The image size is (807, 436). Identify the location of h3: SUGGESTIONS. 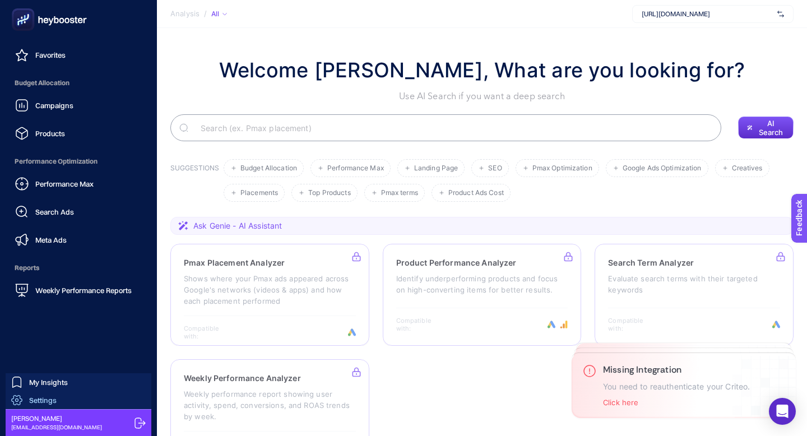
(194, 183).